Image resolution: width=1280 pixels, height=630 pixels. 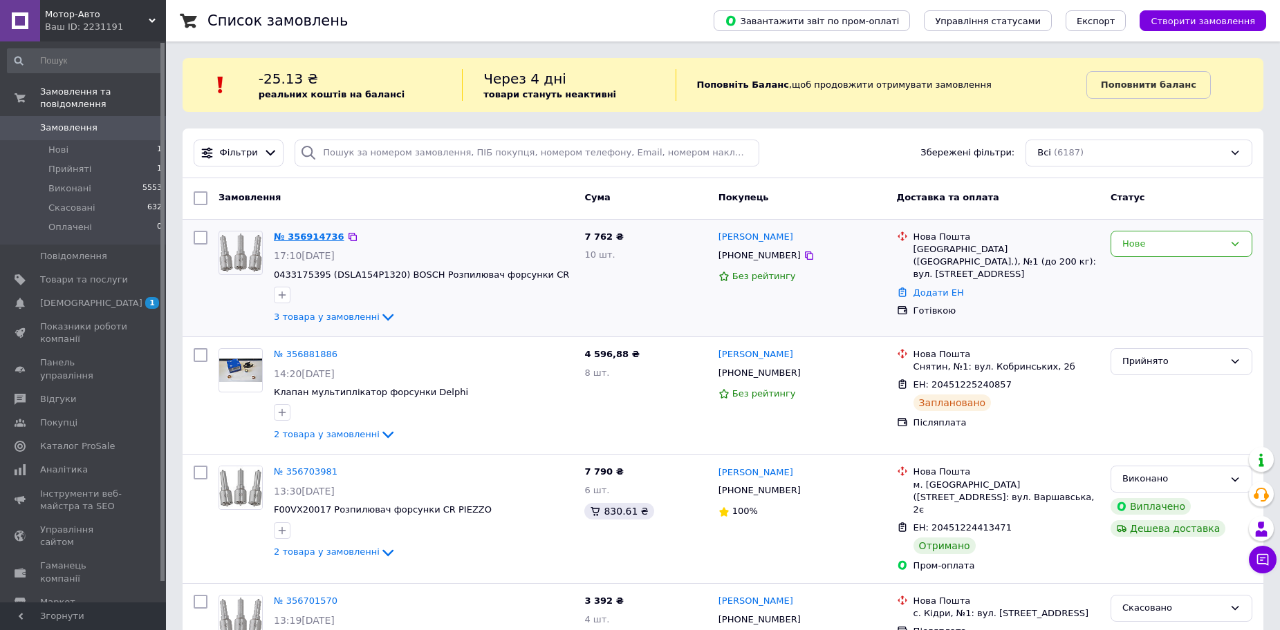 What do you see at coordinates (597, 197) in the screenshot?
I see `span: Cума` at bounding box center [597, 197].